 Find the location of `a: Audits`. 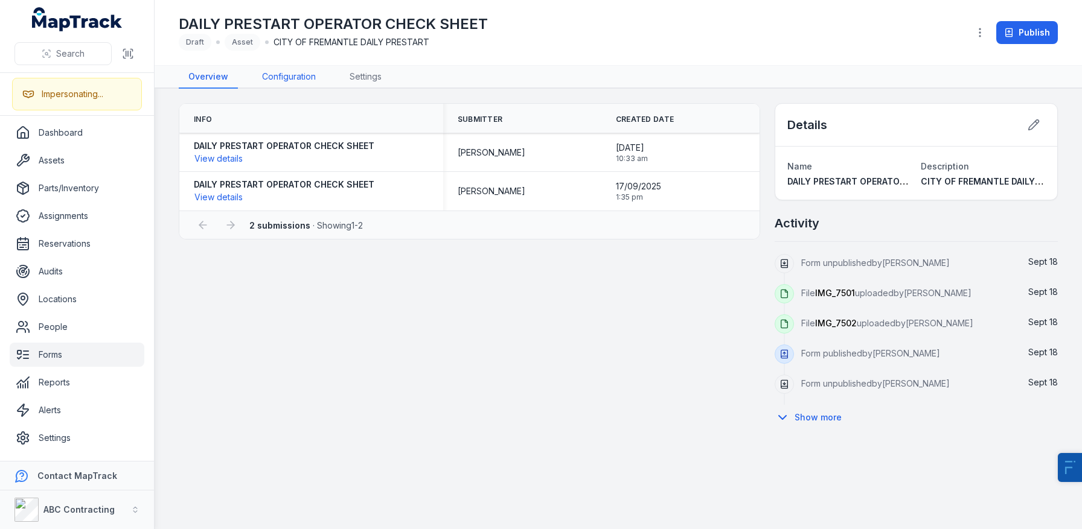

a: Audits is located at coordinates (77, 272).